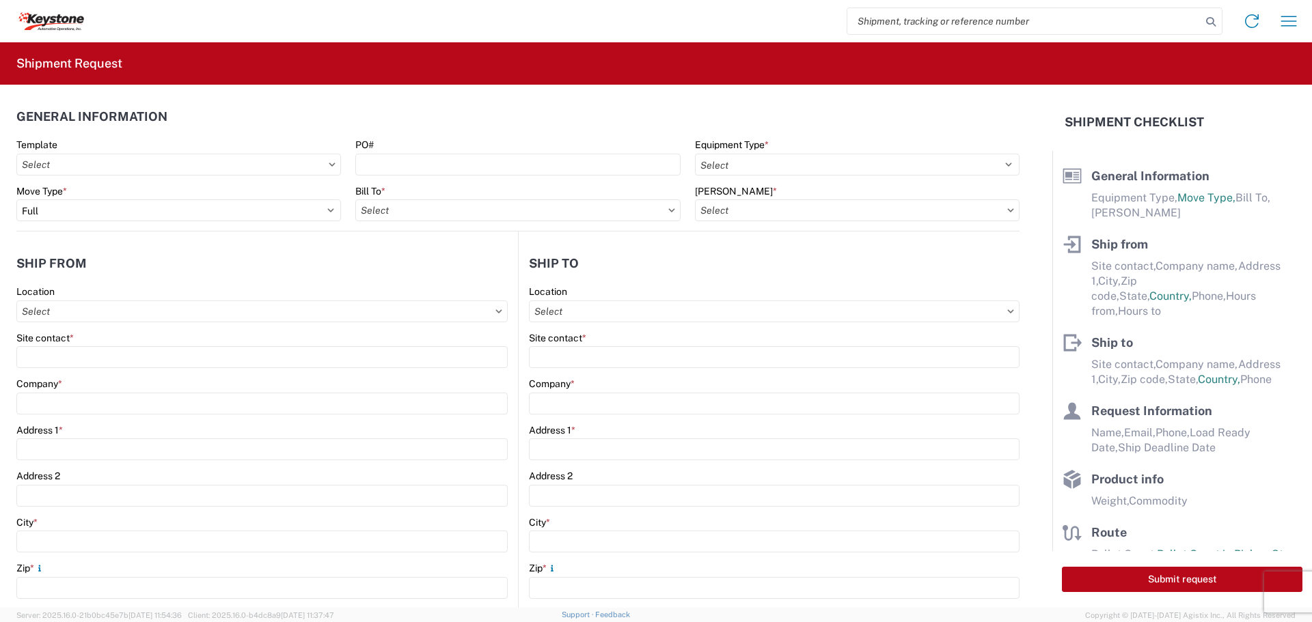  Describe the element at coordinates (1127, 479) in the screenshot. I see `span: Product info` at that location.